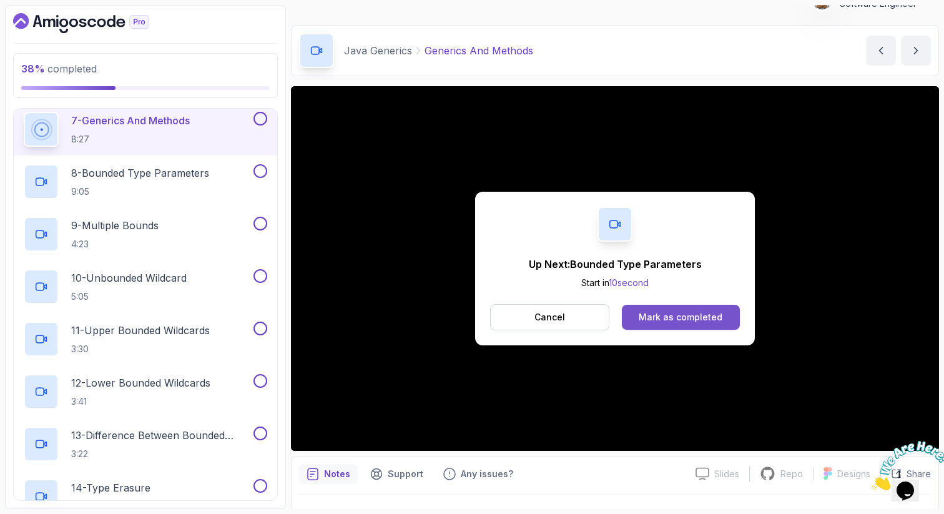 The width and height of the screenshot is (944, 514). What do you see at coordinates (145, 182) in the screenshot?
I see `button: 8-Bounded Type Parameters9:05` at bounding box center [145, 182].